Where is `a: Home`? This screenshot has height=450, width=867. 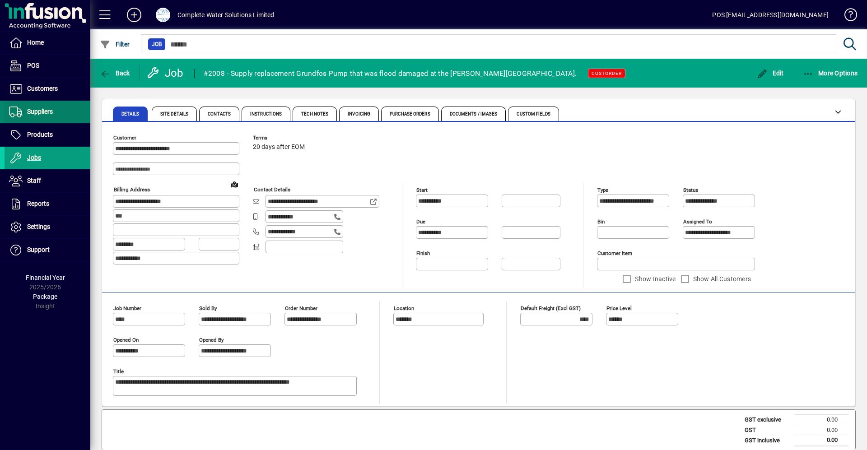 a: Home is located at coordinates (47, 43).